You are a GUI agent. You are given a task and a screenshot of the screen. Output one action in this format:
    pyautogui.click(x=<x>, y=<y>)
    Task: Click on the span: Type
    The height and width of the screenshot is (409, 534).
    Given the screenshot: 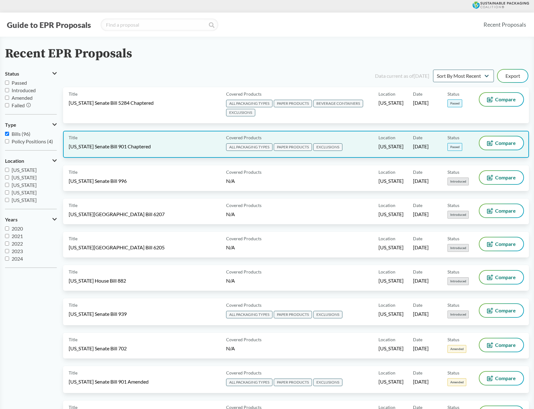 What is the action you would take?
    pyautogui.click(x=11, y=125)
    